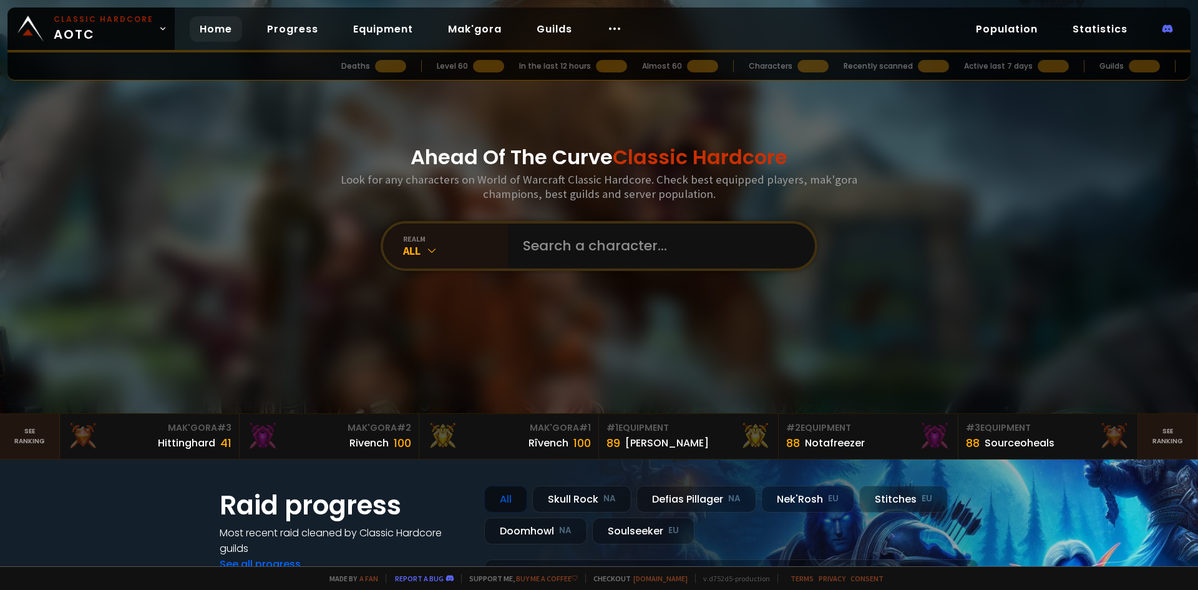  Describe the element at coordinates (999, 66) in the screenshot. I see `div: Active last 7 days` at that location.